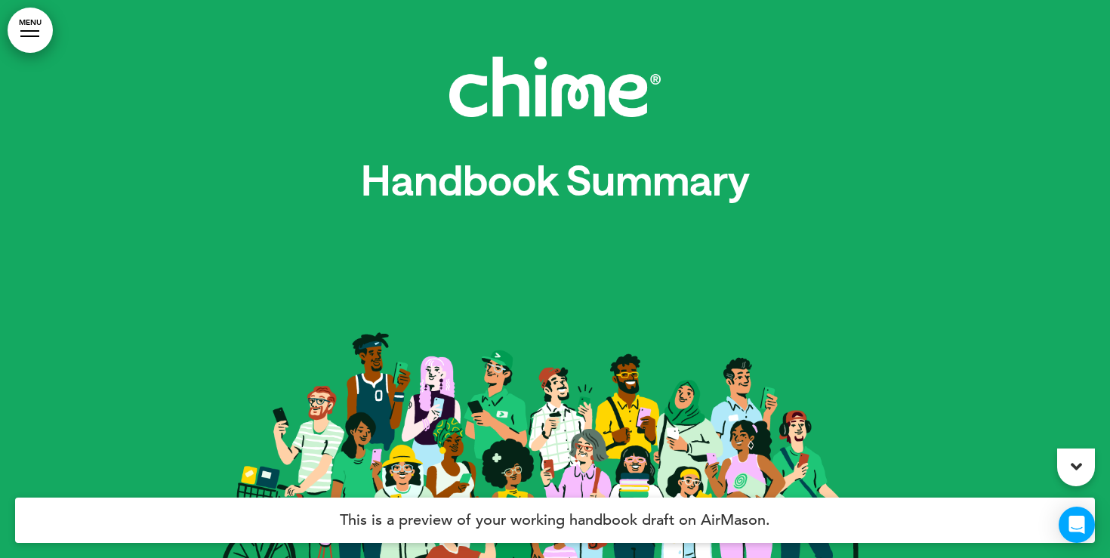 The image size is (1110, 558). I want to click on a: MENU, so click(30, 30).